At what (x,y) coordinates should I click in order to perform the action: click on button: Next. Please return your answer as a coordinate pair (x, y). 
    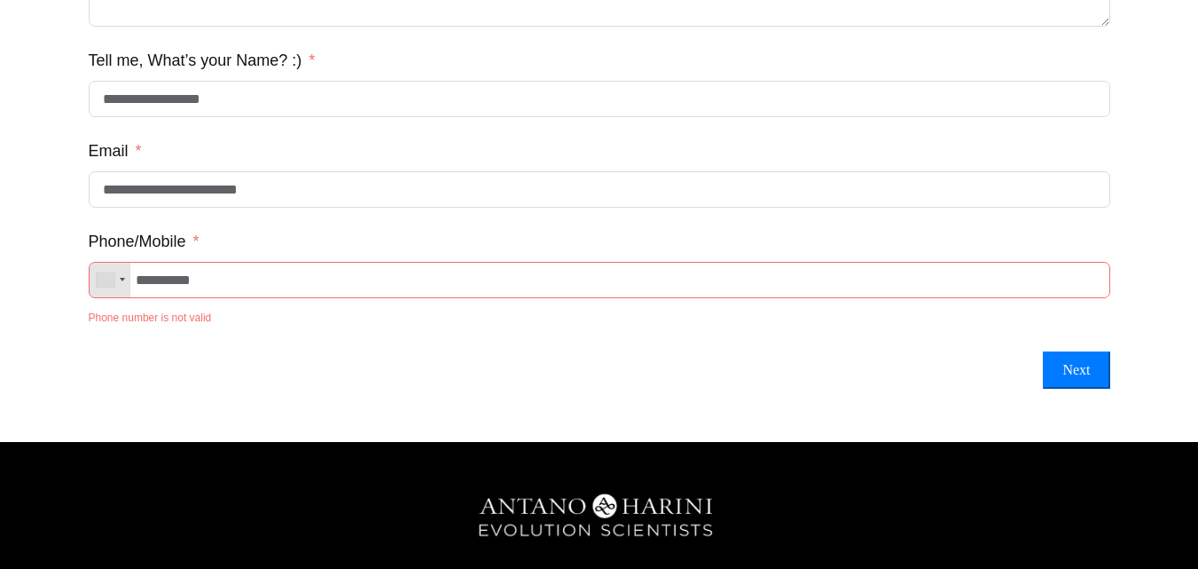
    Looking at the image, I should click on (1076, 370).